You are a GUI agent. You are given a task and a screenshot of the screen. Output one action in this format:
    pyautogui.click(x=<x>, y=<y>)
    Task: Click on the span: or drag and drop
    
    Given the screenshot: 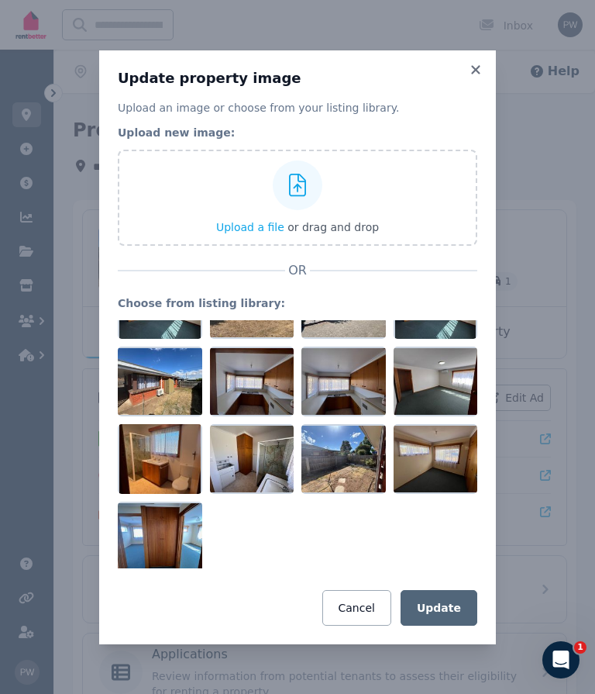 What is the action you would take?
    pyautogui.click(x=333, y=227)
    